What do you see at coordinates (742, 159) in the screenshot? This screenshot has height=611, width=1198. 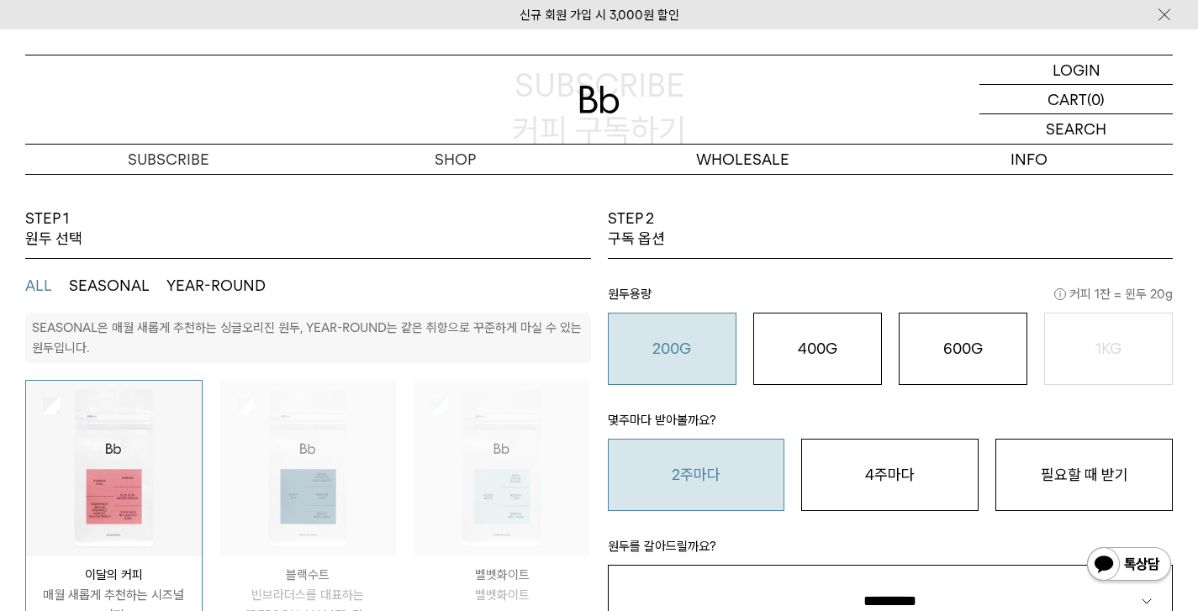 I see `p: WHOLESALE` at bounding box center [742, 159].